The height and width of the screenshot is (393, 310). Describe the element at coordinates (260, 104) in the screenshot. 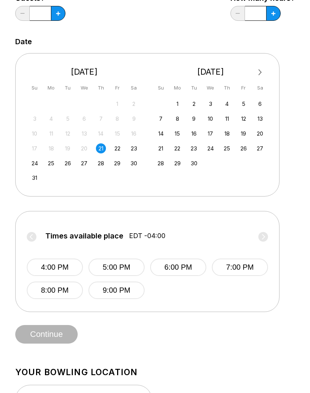

I see `div: Choose Saturday, September 6th, 2025` at that location.